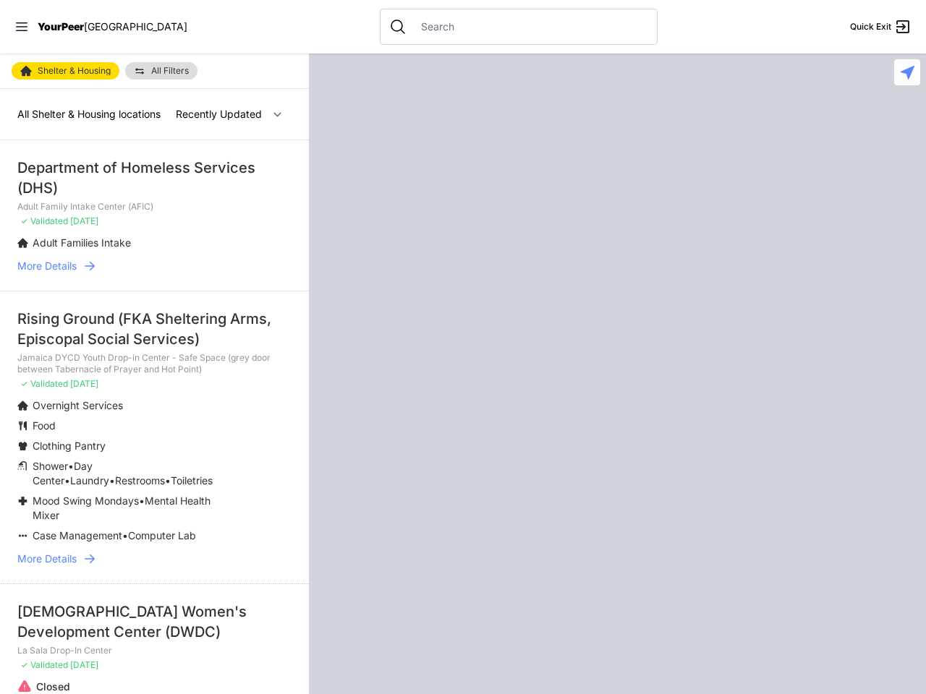  I want to click on a: All Filters, so click(161, 71).